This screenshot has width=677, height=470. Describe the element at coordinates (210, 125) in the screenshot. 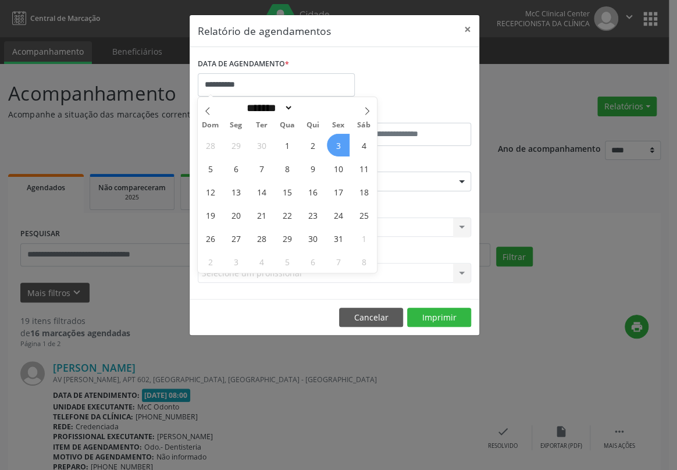

I see `span: Dom` at that location.